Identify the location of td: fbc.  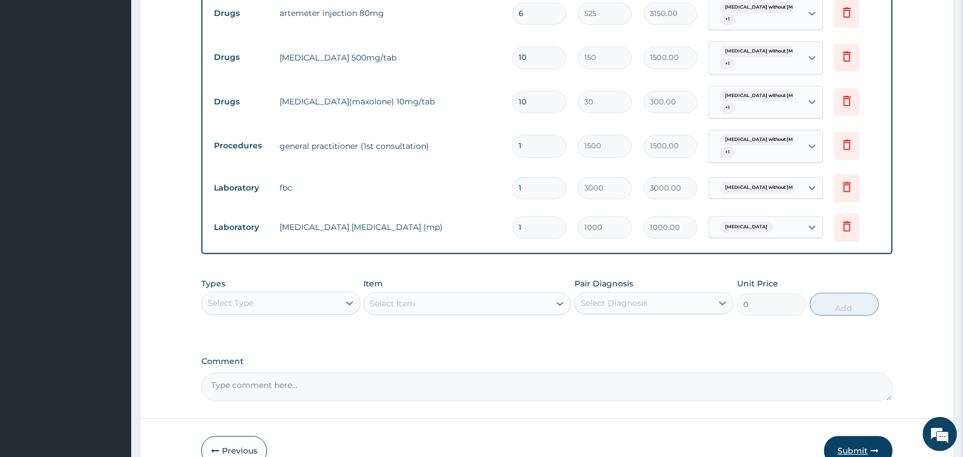
(390, 188).